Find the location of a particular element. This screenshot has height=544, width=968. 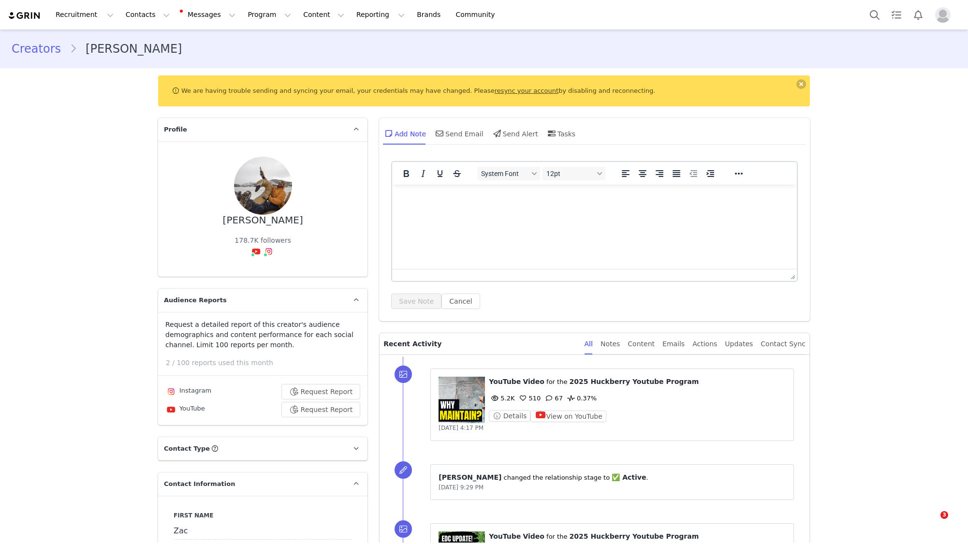

div: 178.7K followers is located at coordinates (263, 240).